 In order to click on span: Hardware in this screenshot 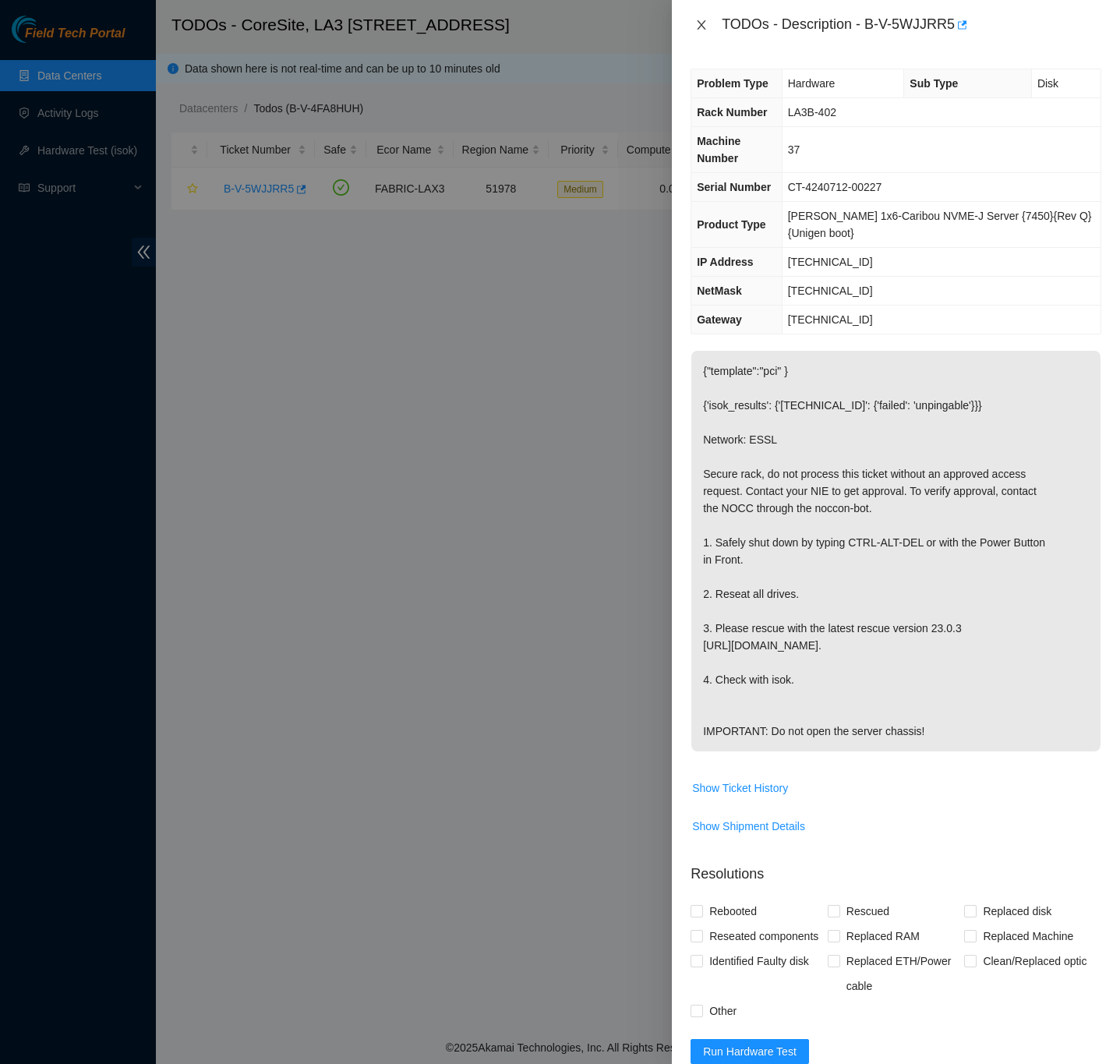, I will do `click(812, 84)`.